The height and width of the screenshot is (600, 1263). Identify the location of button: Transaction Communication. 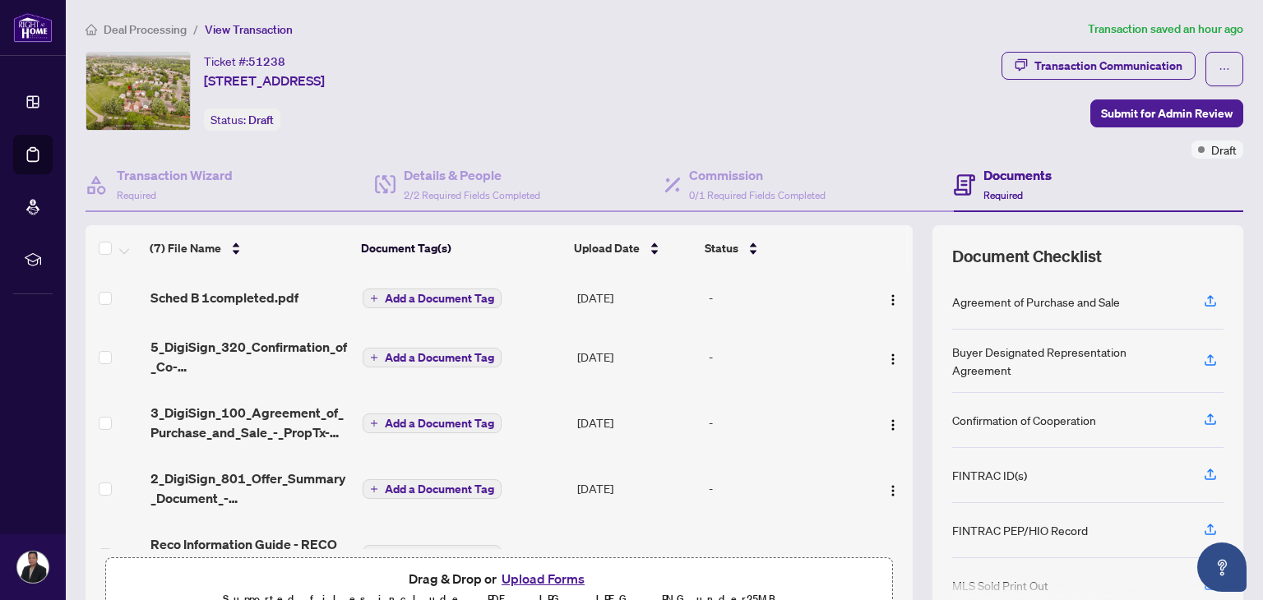
(1099, 66).